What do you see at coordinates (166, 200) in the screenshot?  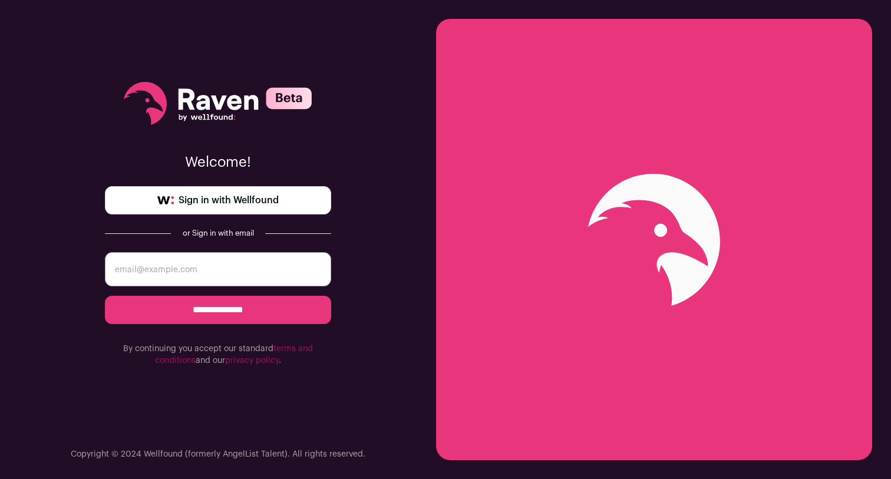 I see `img: wellfound-symbol-flush-black-fb3c872781a75f747ccb3a119075da62bfe97bd399995f84a933054e44a575c4.png` at bounding box center [166, 200].